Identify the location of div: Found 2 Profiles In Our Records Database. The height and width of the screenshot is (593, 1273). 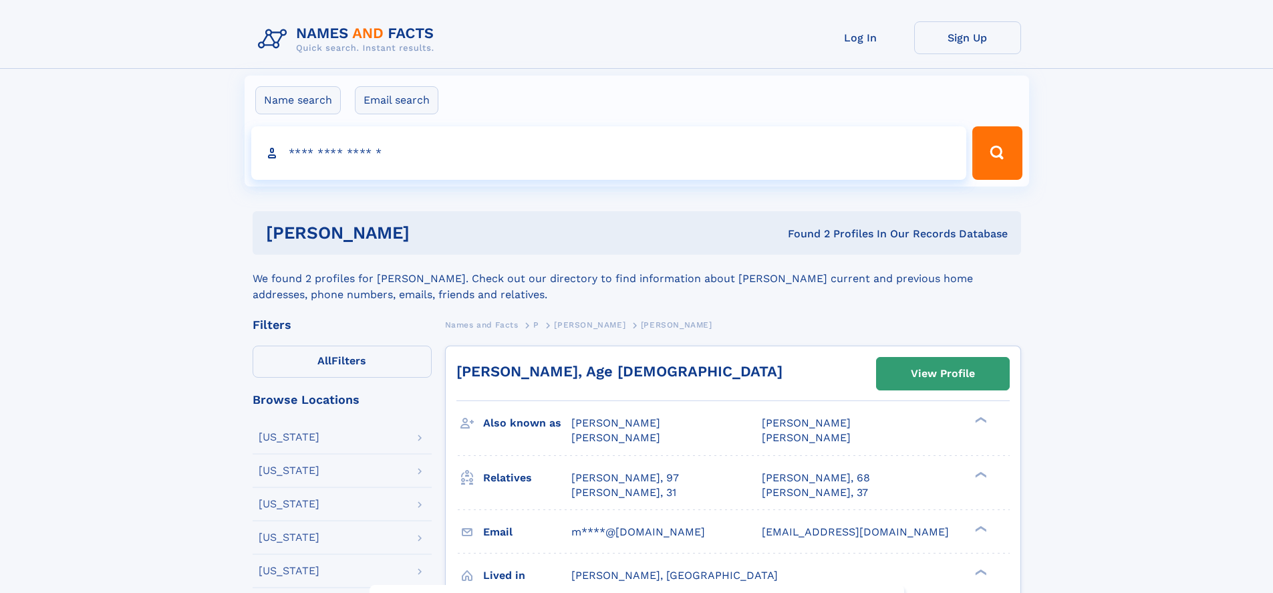
(803, 234).